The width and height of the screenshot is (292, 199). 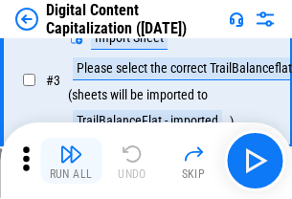 What do you see at coordinates (193, 174) in the screenshot?
I see `div: Skip` at bounding box center [193, 174].